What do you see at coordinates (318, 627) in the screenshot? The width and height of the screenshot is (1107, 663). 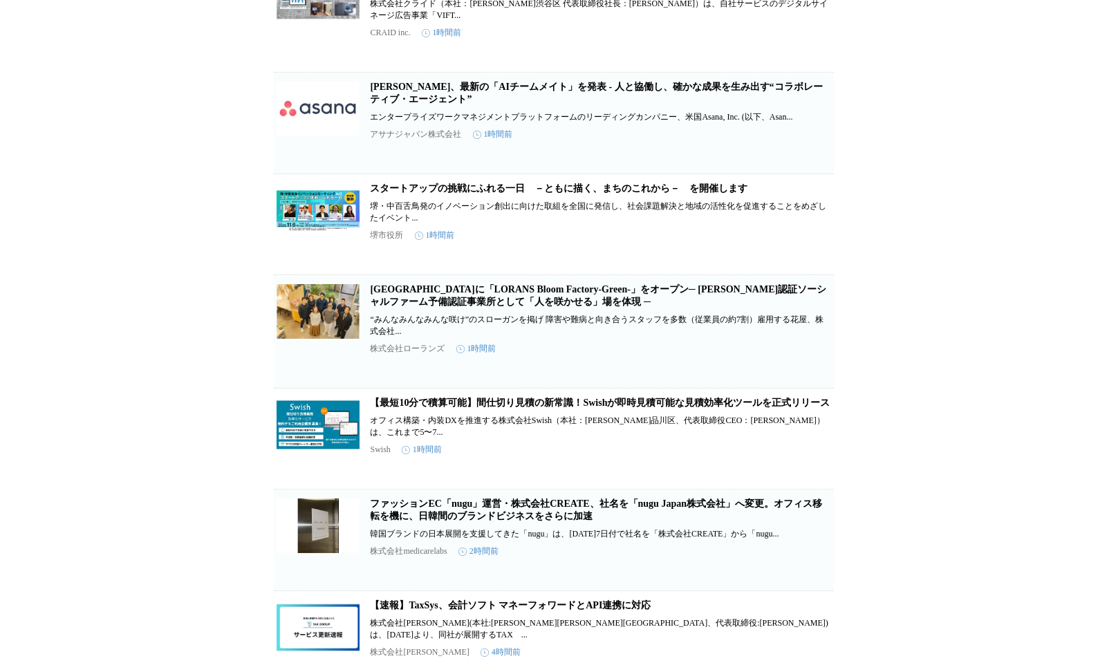 I see `img: 【速報】TaxSys、会計ソフト マネーフォワードとAPI連携に対応` at bounding box center [318, 627].